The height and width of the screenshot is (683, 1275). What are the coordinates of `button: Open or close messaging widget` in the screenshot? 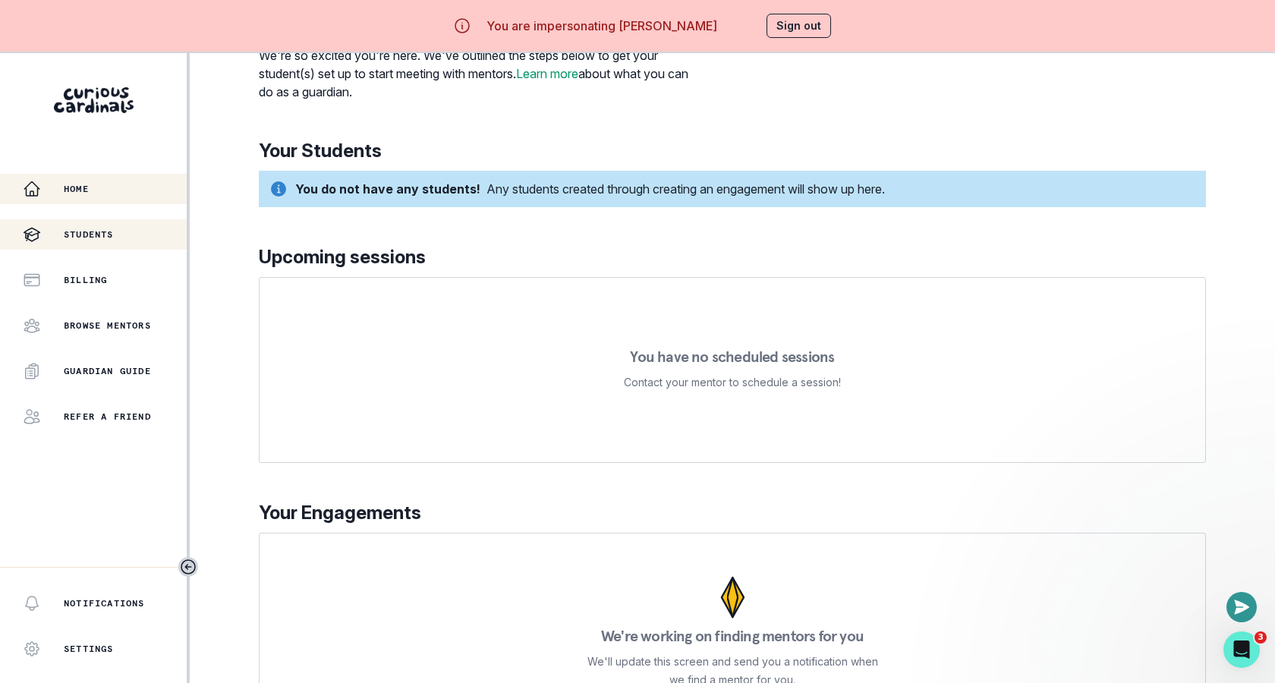 It's located at (1242, 607).